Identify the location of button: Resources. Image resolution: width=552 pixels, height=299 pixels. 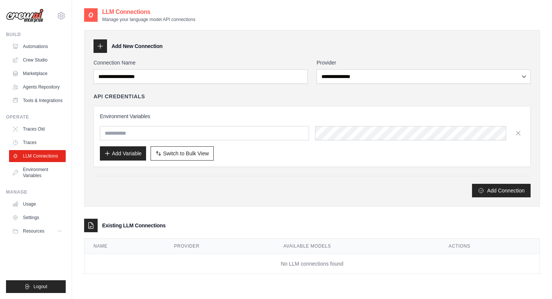
(37, 231).